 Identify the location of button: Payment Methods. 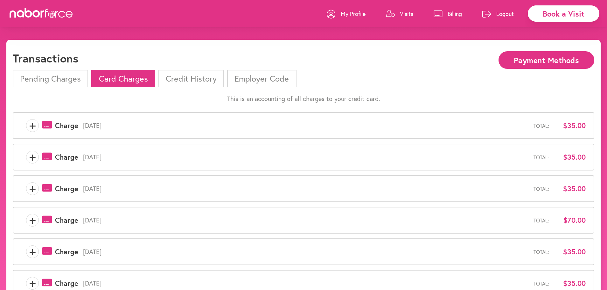
(547, 60).